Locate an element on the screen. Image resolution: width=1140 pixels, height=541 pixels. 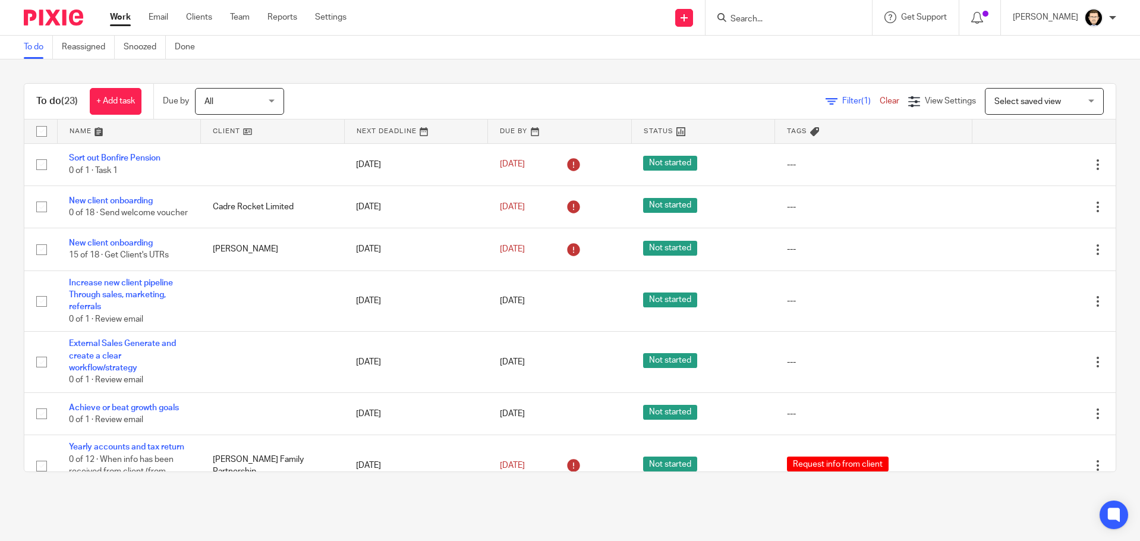
a: Done is located at coordinates (189, 47).